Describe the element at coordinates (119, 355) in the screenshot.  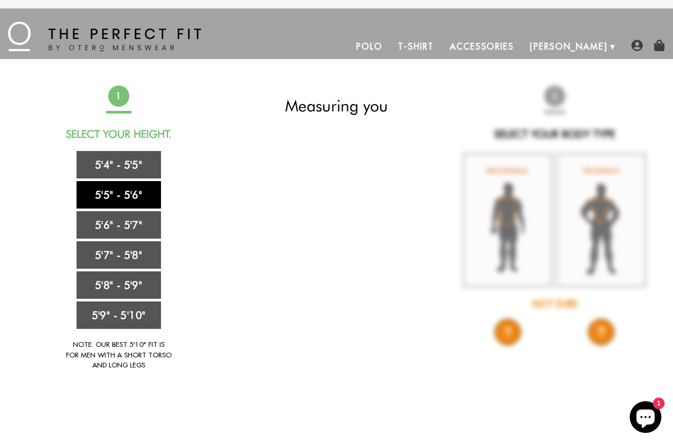
I see `div: Note: Our best 5'10" fit is for men with a short torso and long legs` at that location.